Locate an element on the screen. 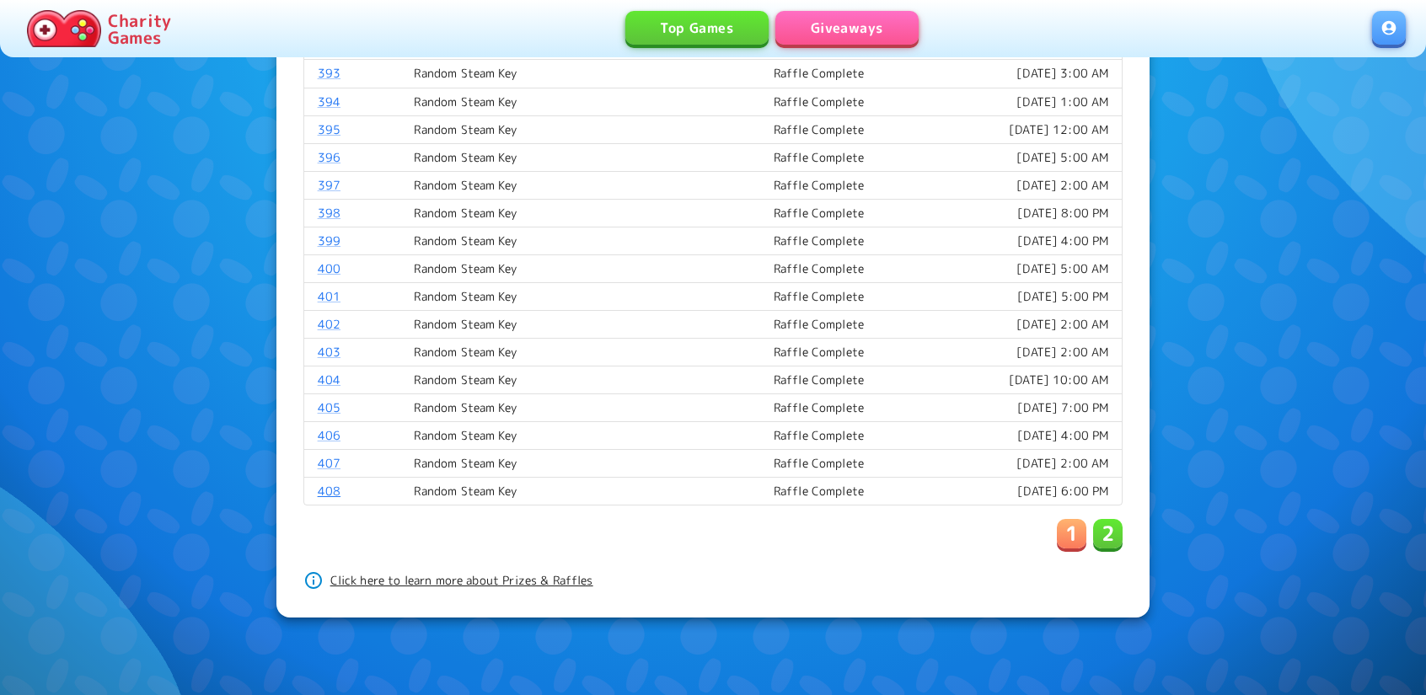 Image resolution: width=1426 pixels, height=695 pixels. a: Charity Games is located at coordinates (99, 29).